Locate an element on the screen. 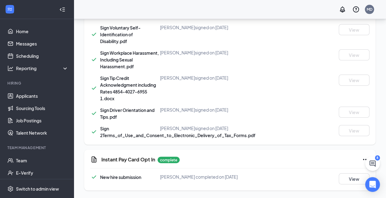 This screenshot has width=386, height=198. div: Reporting is located at coordinates (42, 68).